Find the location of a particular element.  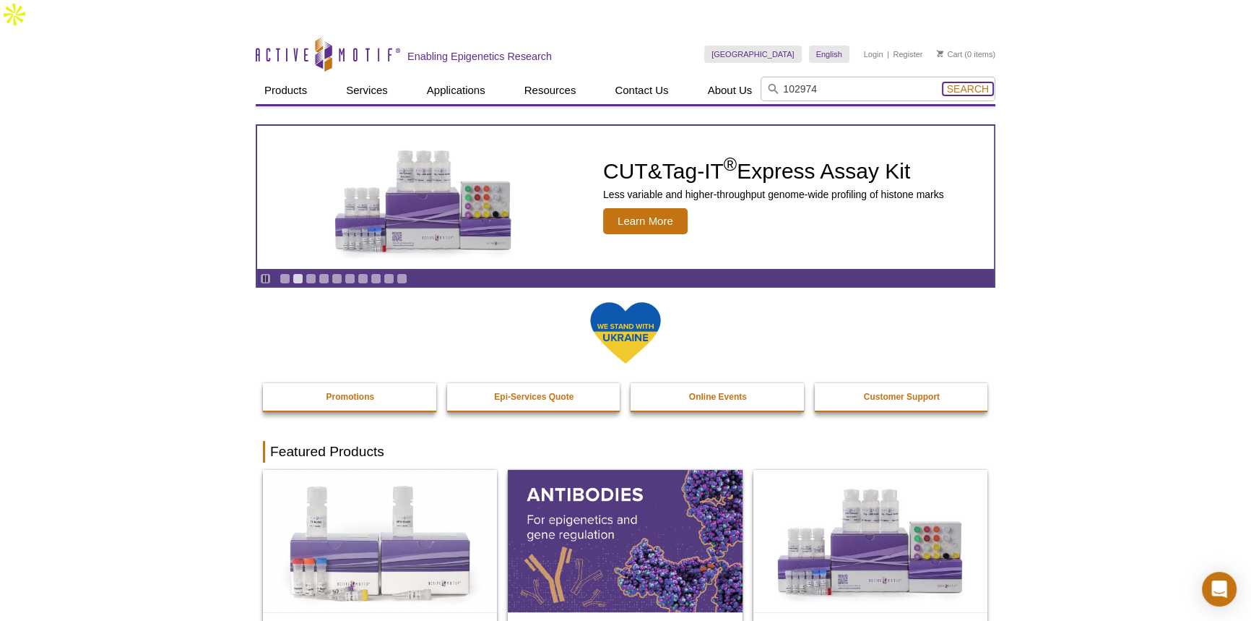

p: Less variable and higher-throughput genome-wide profiling of histone marks is located at coordinates (774, 194).